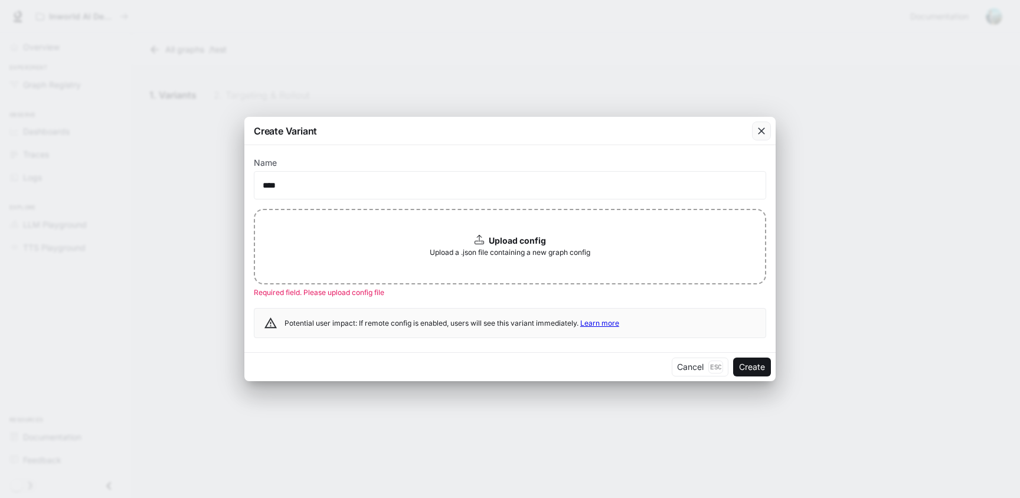 The width and height of the screenshot is (1020, 498). I want to click on b: Upload config, so click(517, 240).